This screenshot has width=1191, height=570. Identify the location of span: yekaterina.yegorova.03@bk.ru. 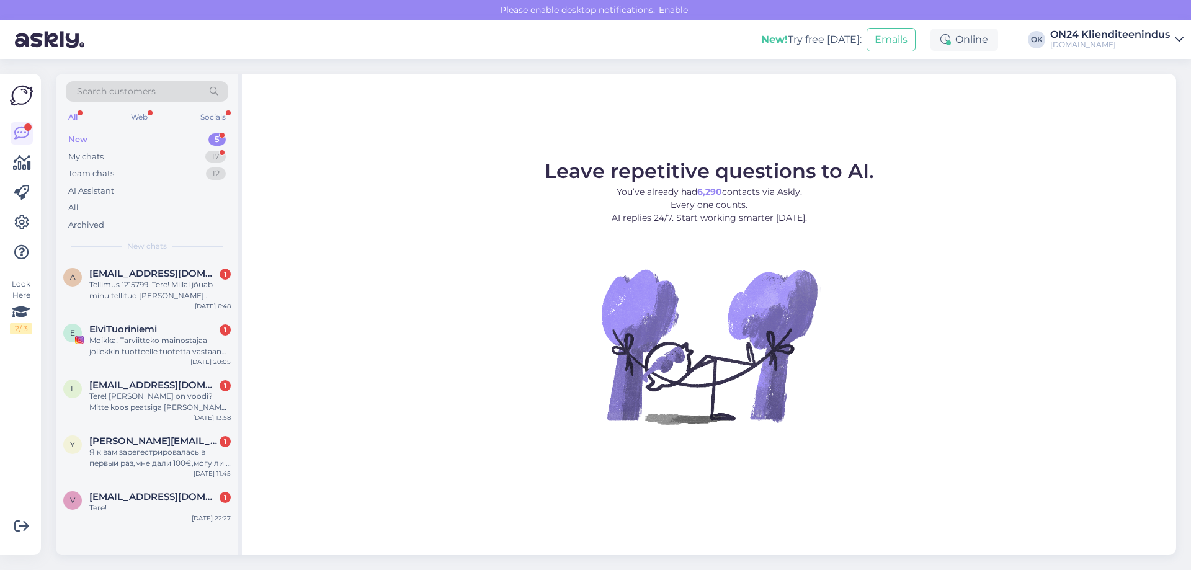
(154, 441).